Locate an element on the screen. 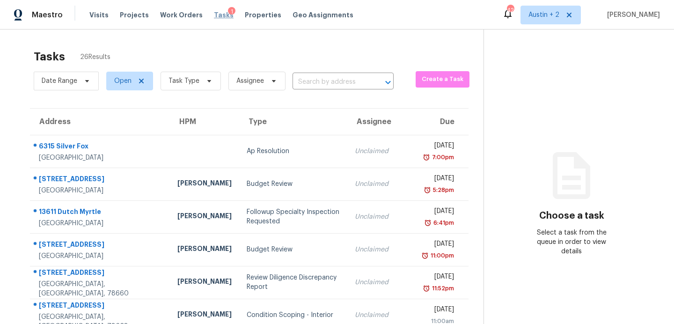 The width and height of the screenshot is (674, 324). input: Search by address is located at coordinates (330, 82).